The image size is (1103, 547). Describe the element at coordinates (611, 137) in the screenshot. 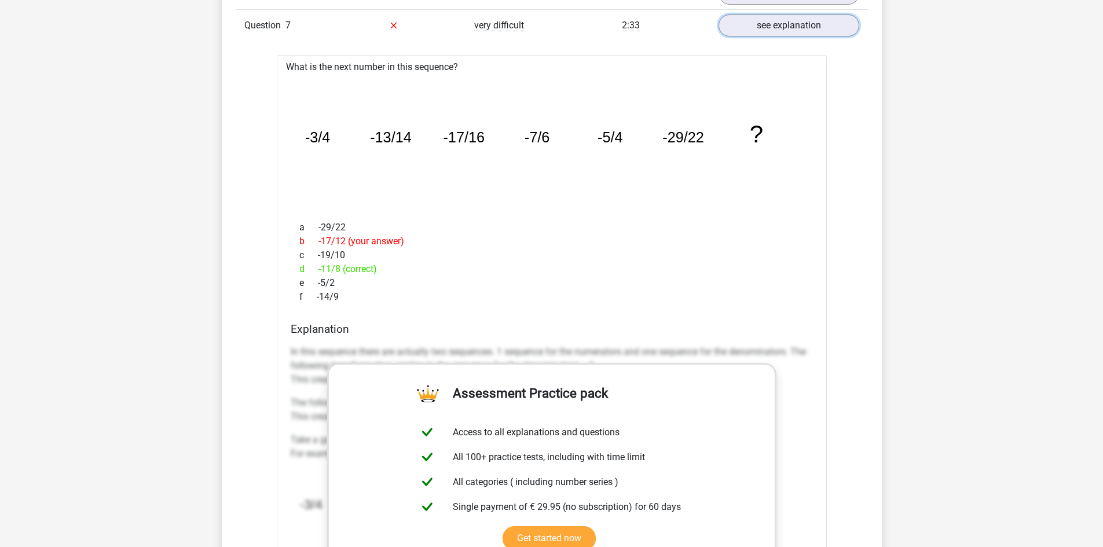

I see `tspan: -5/4` at that location.